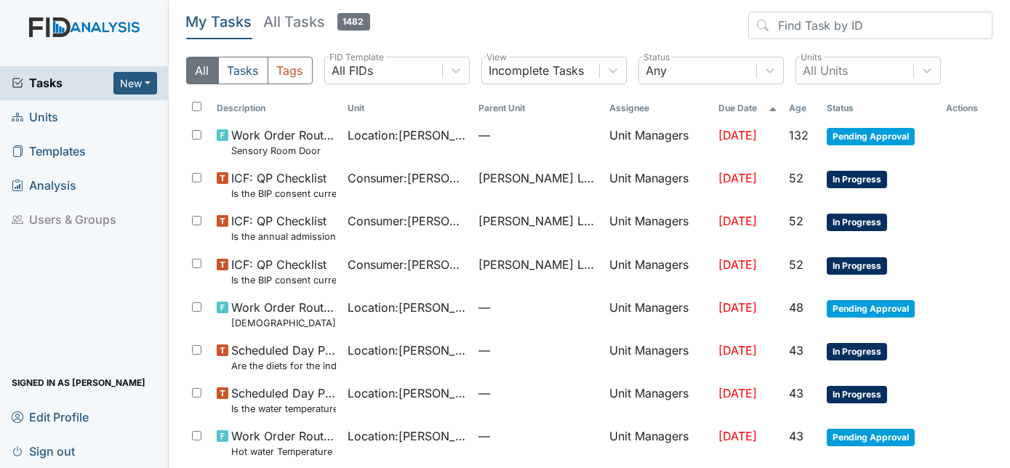  What do you see at coordinates (284, 443) in the screenshot?
I see `span: Work Order Routine Hot water Temperature low` at bounding box center [284, 443].